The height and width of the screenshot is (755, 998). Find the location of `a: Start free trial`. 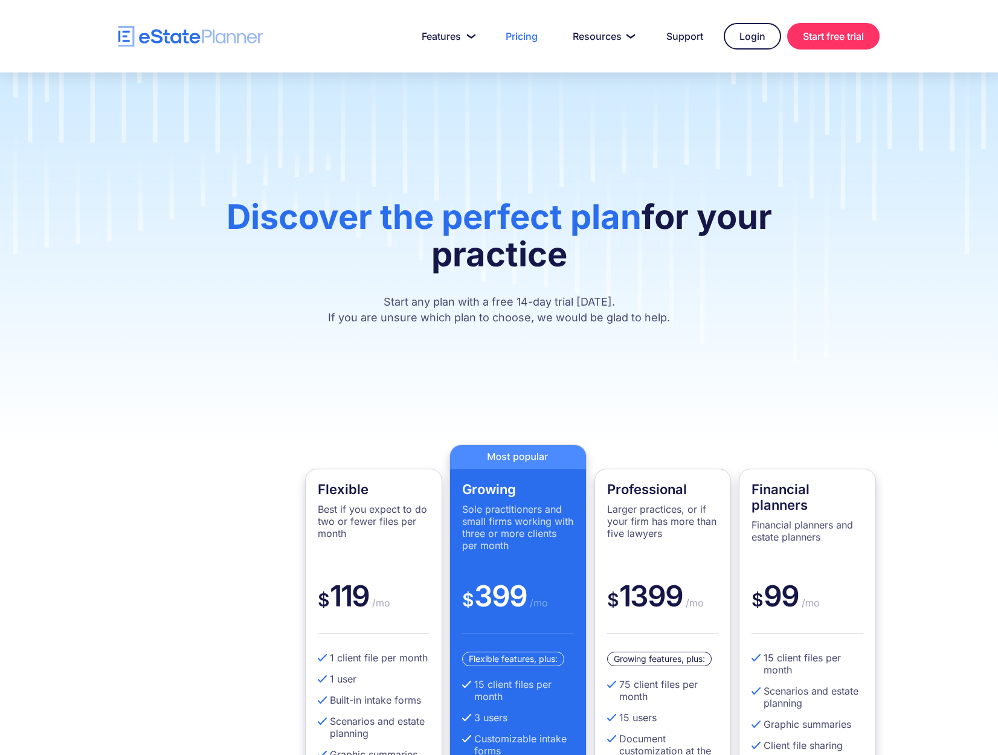

a: Start free trial is located at coordinates (833, 36).